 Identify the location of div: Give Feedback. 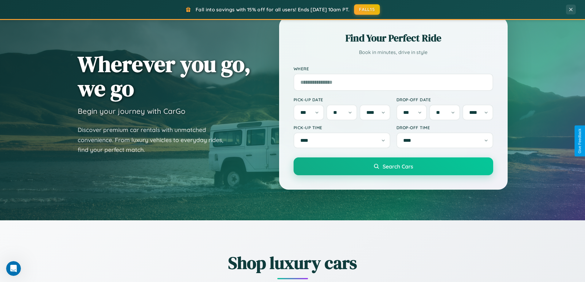
(579, 141).